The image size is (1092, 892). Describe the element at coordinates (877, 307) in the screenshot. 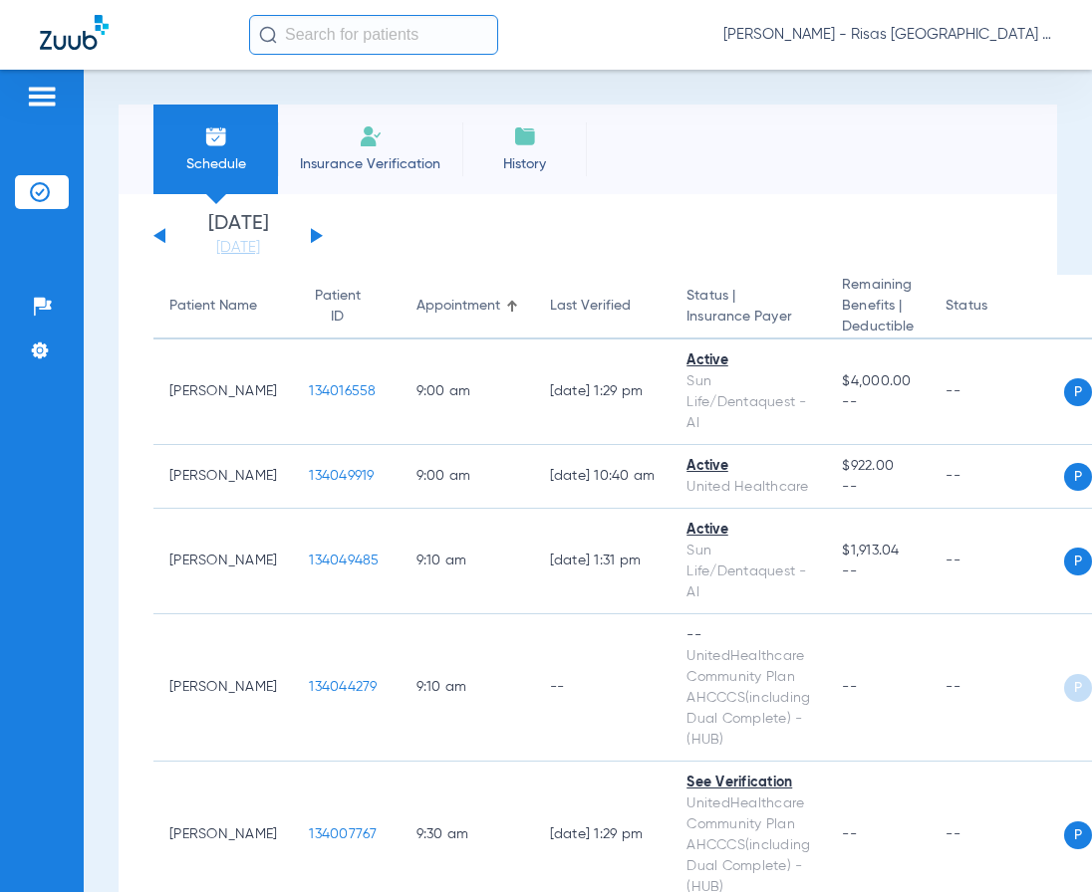

I see `th: Remaining Benefits |` at that location.